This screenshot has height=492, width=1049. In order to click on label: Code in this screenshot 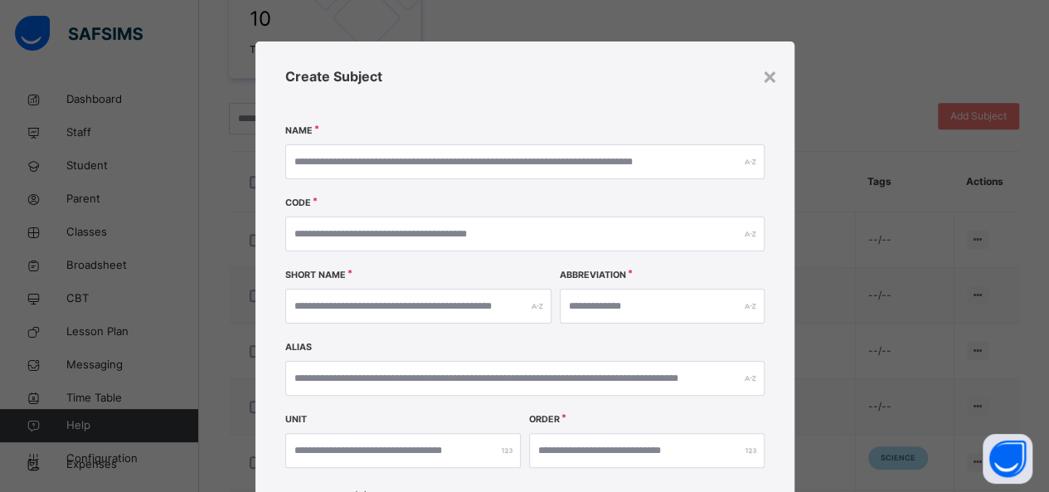, I will do `click(298, 203)`.